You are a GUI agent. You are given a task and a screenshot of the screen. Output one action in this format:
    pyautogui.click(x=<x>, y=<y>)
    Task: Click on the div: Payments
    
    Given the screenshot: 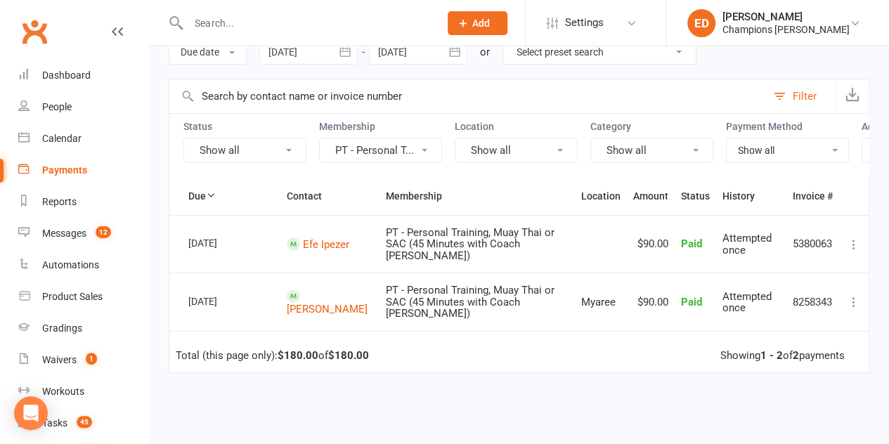 What is the action you would take?
    pyautogui.click(x=65, y=170)
    